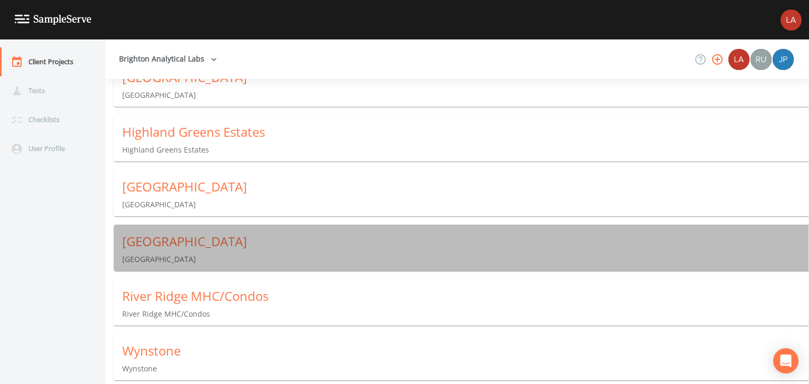 The height and width of the screenshot is (384, 809). What do you see at coordinates (466, 296) in the screenshot?
I see `div: River Ridge MHC/Condos` at bounding box center [466, 296].